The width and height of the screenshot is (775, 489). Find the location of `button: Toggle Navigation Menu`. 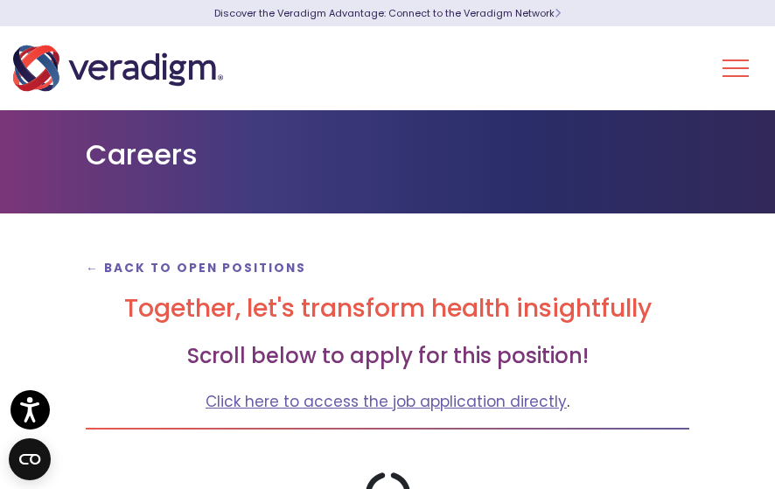

button: Toggle Navigation Menu is located at coordinates (736, 68).